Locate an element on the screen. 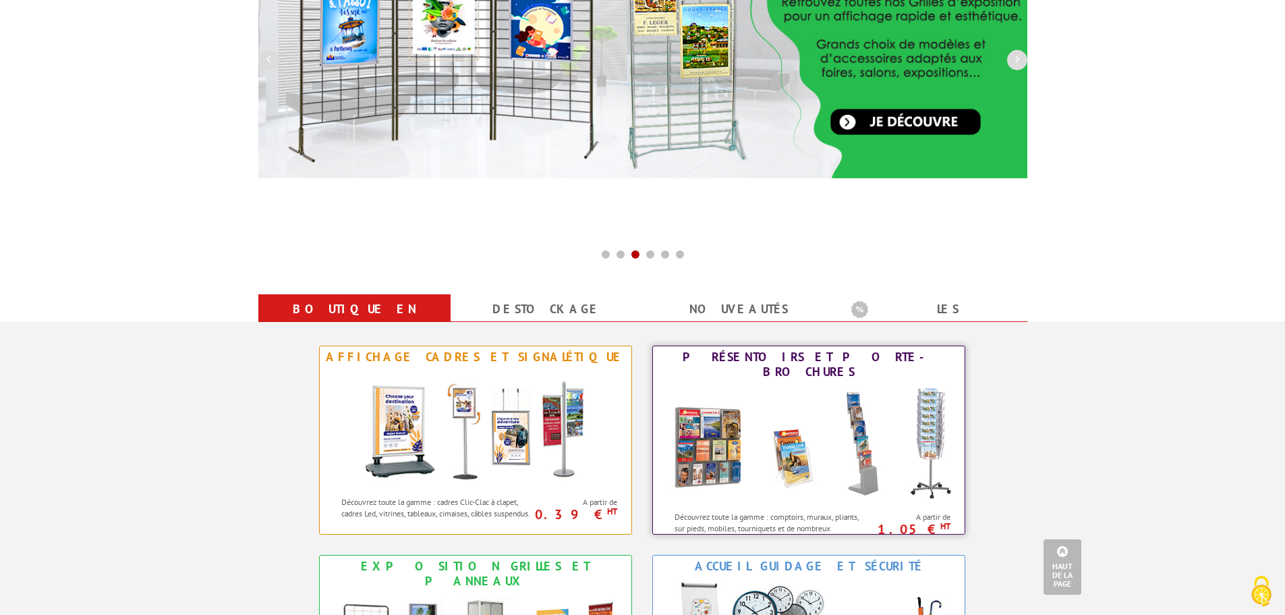 This screenshot has width=1285, height=615. img: website_grey.svg is located at coordinates (27, 40).